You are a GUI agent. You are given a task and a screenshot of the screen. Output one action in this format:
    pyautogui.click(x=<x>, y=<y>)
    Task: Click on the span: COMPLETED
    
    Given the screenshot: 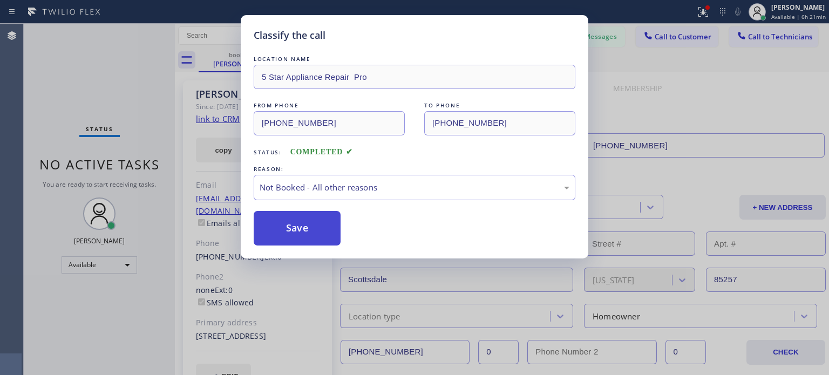 What is the action you would take?
    pyautogui.click(x=322, y=152)
    